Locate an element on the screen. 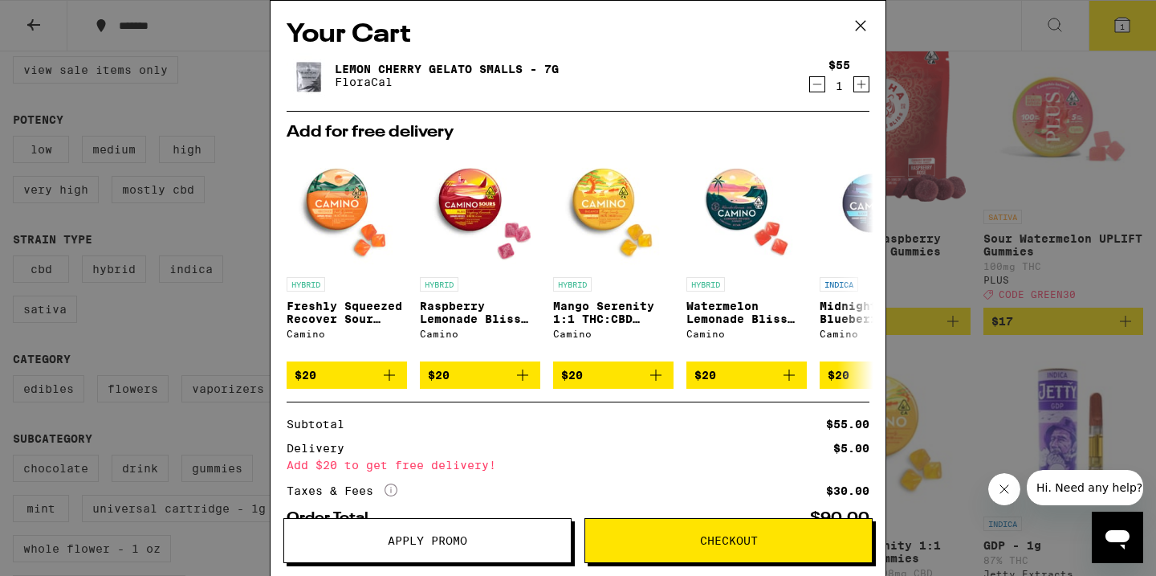 Image resolution: width=1156 pixels, height=576 pixels. img: Camino - Raspberry Lemonade Bliss Sour Gummies is located at coordinates (480, 209).